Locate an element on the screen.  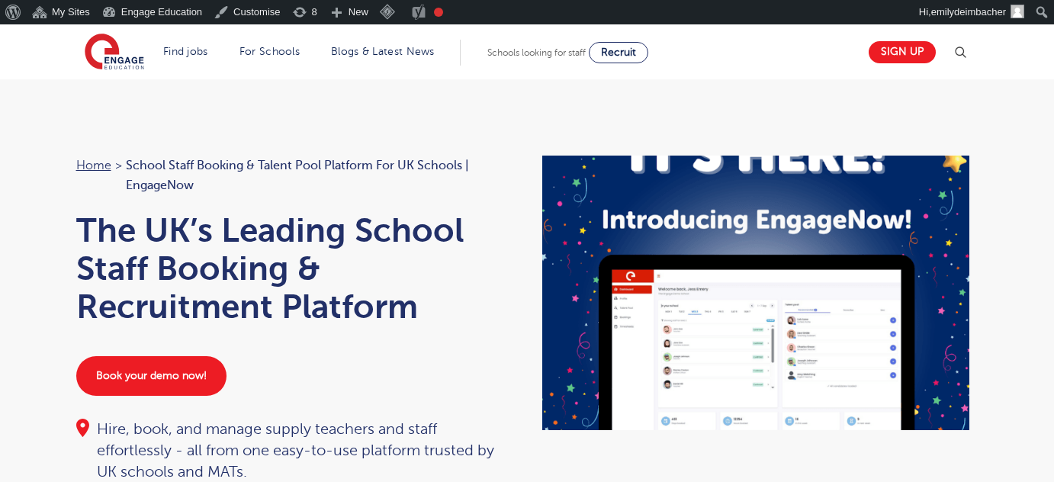
a: Home is located at coordinates (94, 165).